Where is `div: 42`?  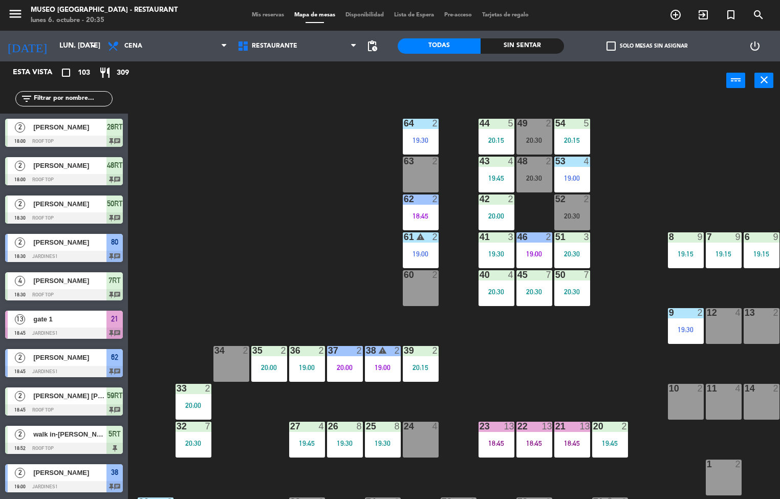 div: 42 is located at coordinates (480, 199).